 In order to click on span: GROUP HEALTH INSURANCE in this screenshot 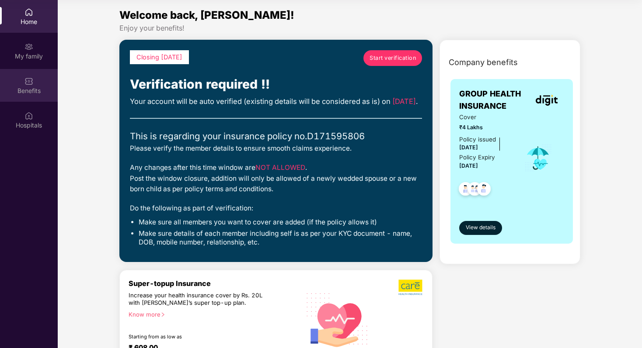, I will do `click(494, 100)`.